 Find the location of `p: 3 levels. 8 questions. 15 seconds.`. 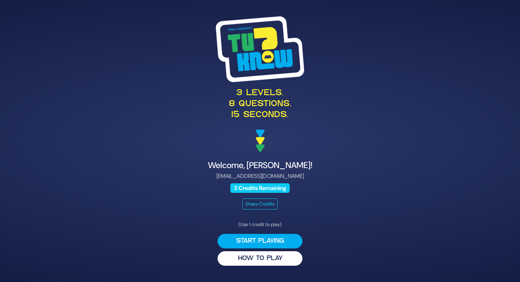

p: 3 levels. 8 questions. 15 seconds. is located at coordinates (260, 104).